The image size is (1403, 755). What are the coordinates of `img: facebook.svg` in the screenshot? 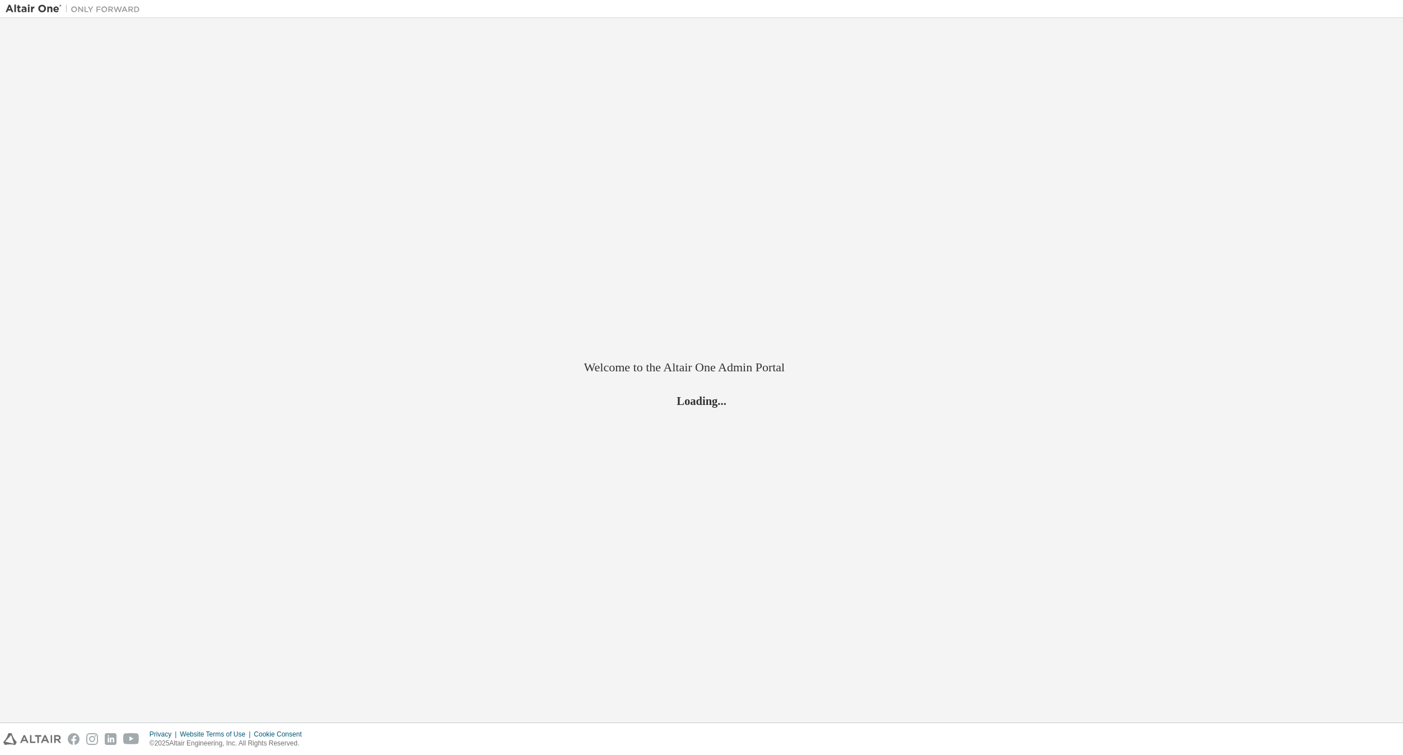 It's located at (73, 739).